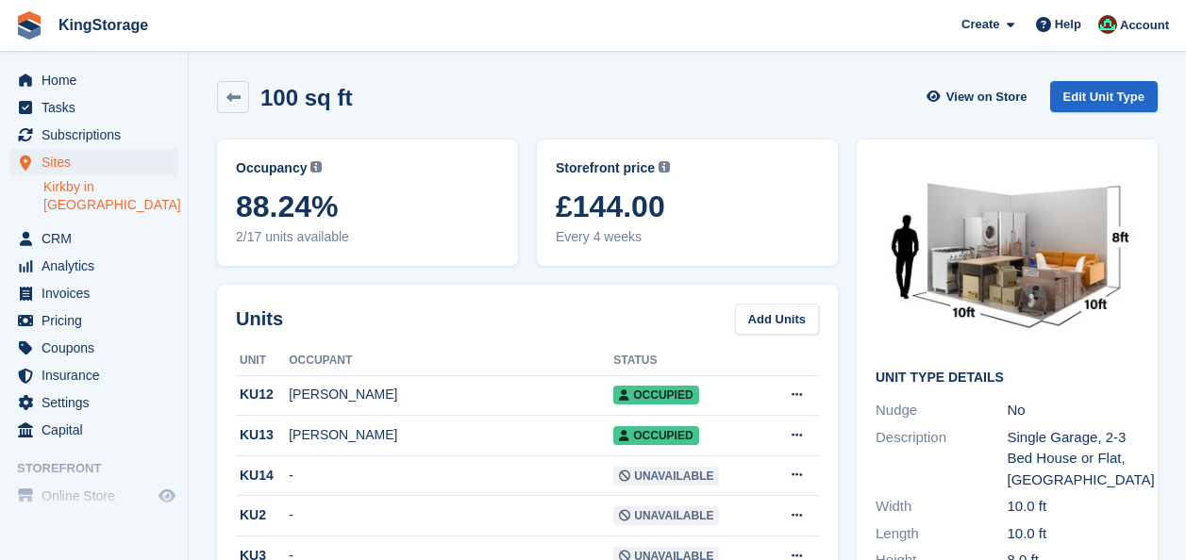 Image resolution: width=1186 pixels, height=560 pixels. Describe the element at coordinates (262, 476) in the screenshot. I see `div: KU14` at that location.